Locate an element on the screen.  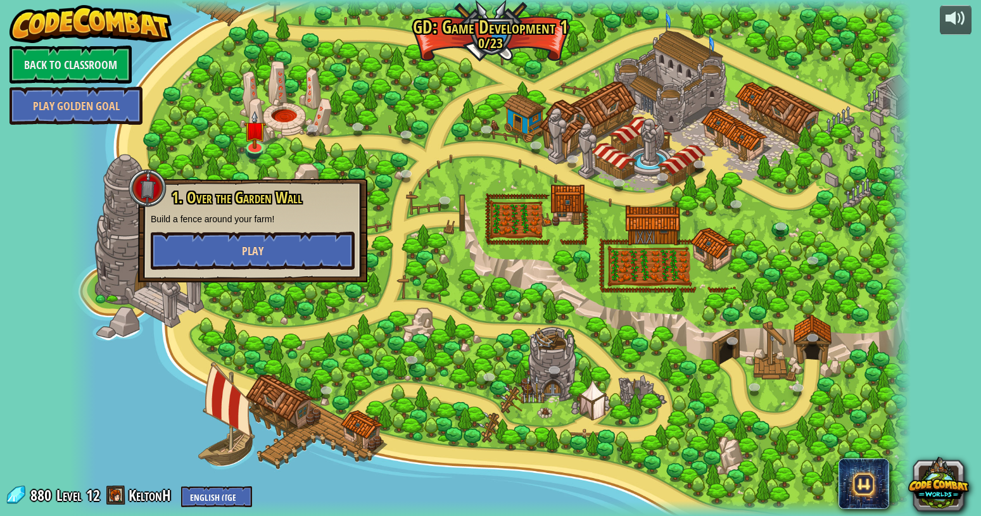
span: Play is located at coordinates (253, 251).